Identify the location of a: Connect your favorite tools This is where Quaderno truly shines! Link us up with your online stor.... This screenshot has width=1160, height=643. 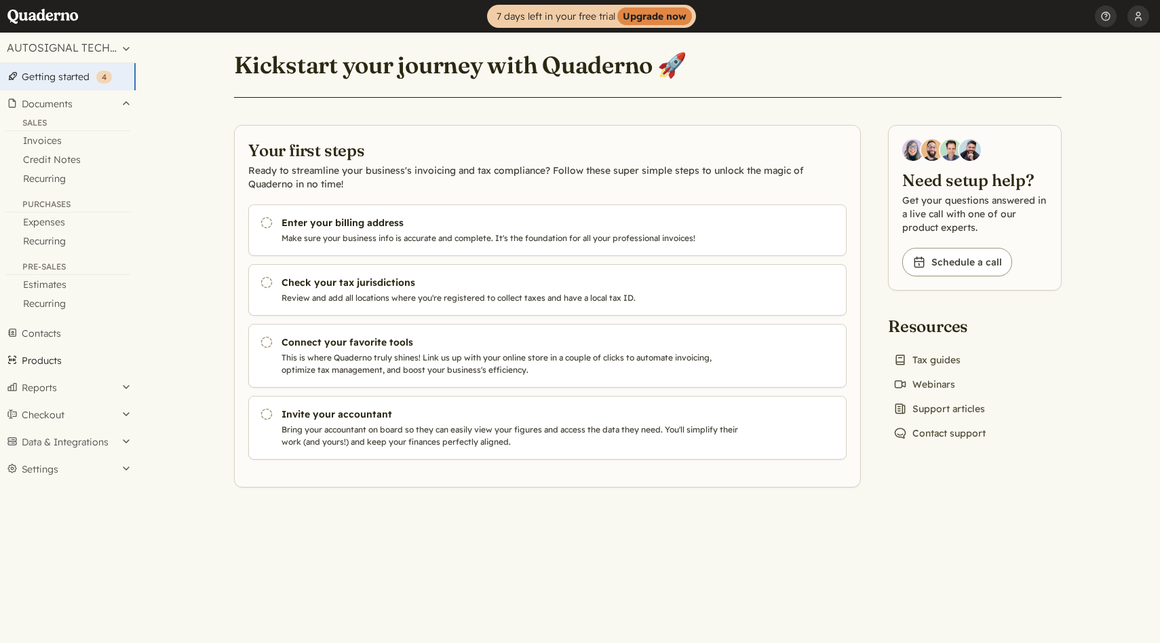
(548, 356).